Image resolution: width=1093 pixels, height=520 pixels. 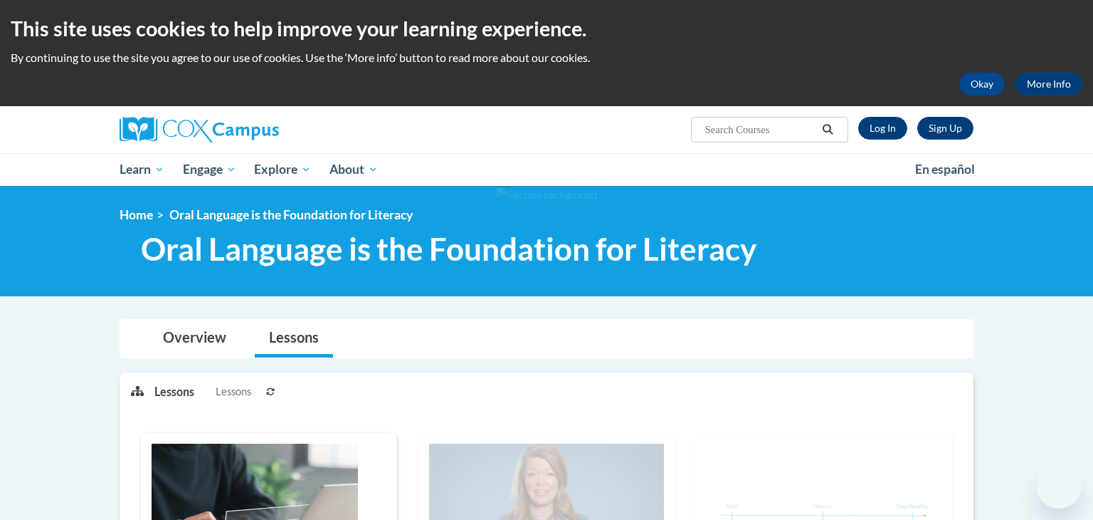 What do you see at coordinates (136, 214) in the screenshot?
I see `a: Home` at bounding box center [136, 214].